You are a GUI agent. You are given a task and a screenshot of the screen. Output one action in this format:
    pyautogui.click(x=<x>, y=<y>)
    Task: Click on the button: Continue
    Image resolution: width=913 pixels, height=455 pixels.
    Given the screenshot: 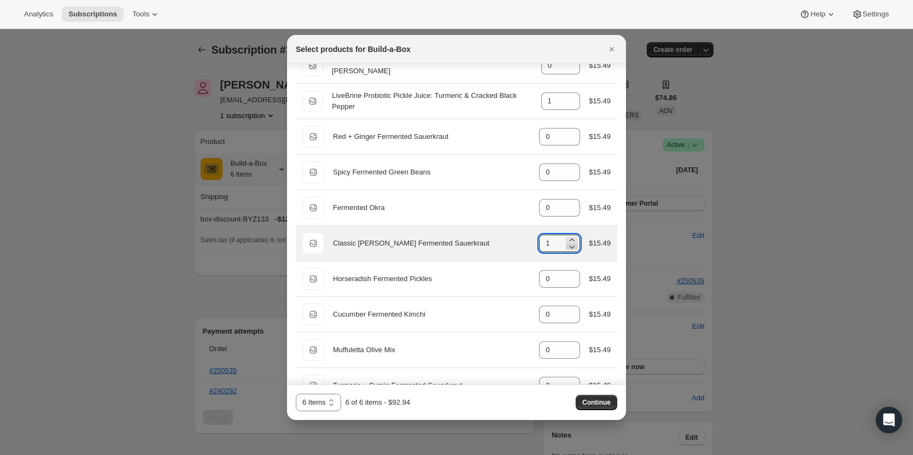 What is the action you would take?
    pyautogui.click(x=597, y=403)
    